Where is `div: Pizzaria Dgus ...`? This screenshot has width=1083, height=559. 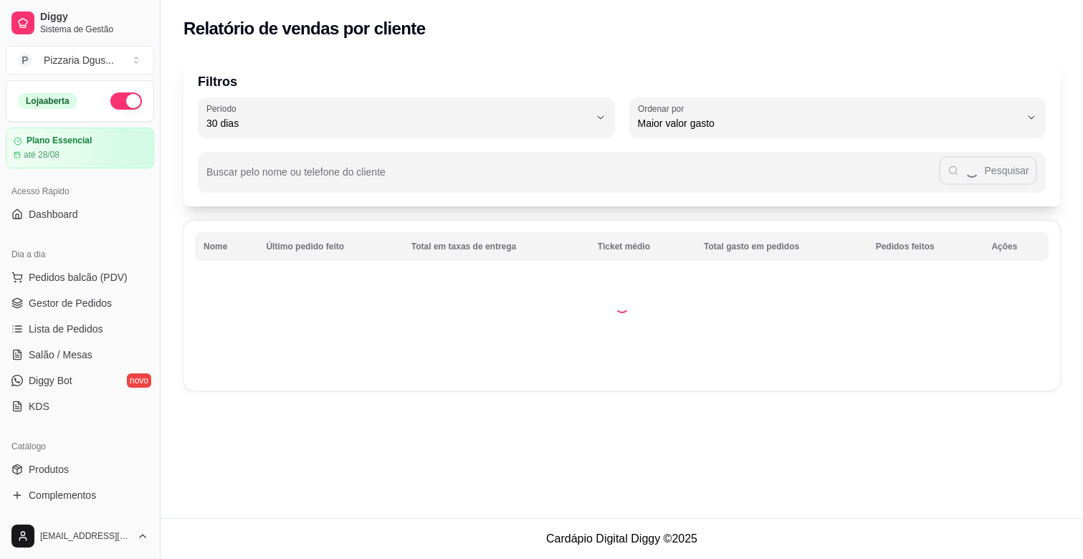
div: Pizzaria Dgus ... is located at coordinates (79, 60).